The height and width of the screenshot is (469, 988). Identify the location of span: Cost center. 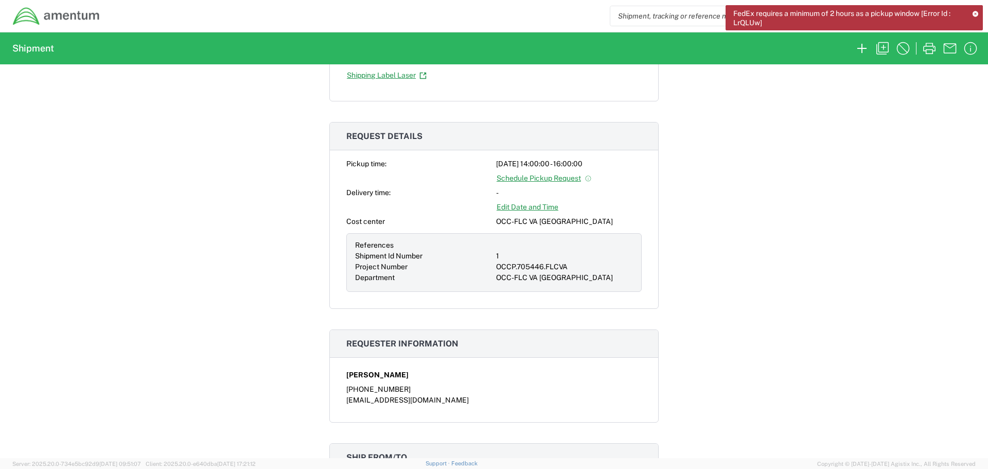
(365, 221).